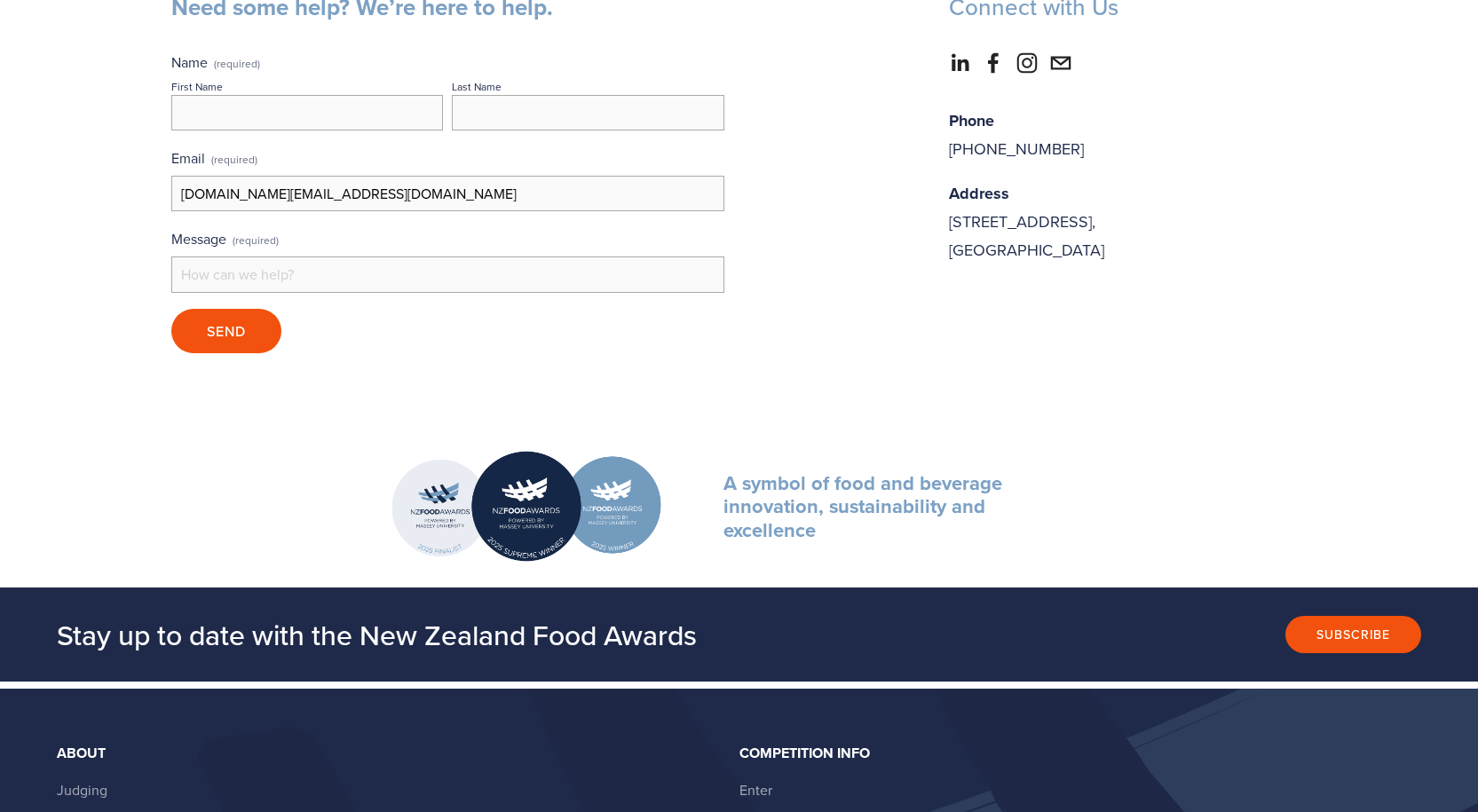 The width and height of the screenshot is (1478, 812). What do you see at coordinates (391, 753) in the screenshot?
I see `div: About` at bounding box center [391, 753].